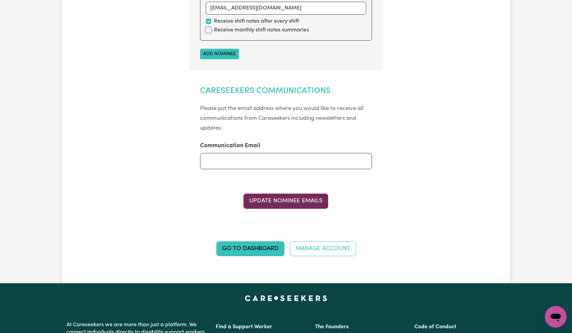 The image size is (572, 333). Describe the element at coordinates (286, 299) in the screenshot. I see `a: Careseekers home page` at that location.